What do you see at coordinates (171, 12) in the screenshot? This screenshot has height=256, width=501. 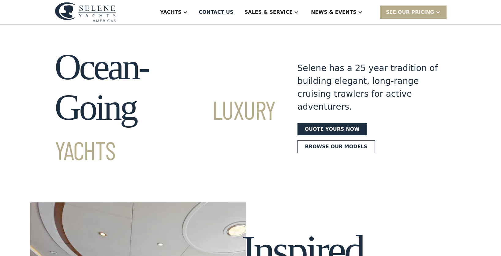 I see `div: Yachts` at bounding box center [171, 12].